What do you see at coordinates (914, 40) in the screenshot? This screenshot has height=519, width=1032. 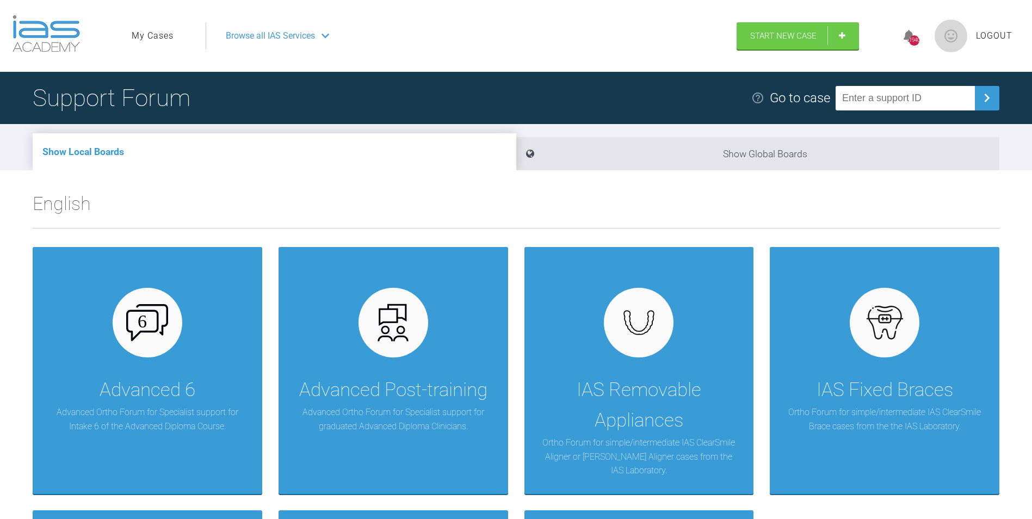 I see `div: 1940` at bounding box center [914, 40].